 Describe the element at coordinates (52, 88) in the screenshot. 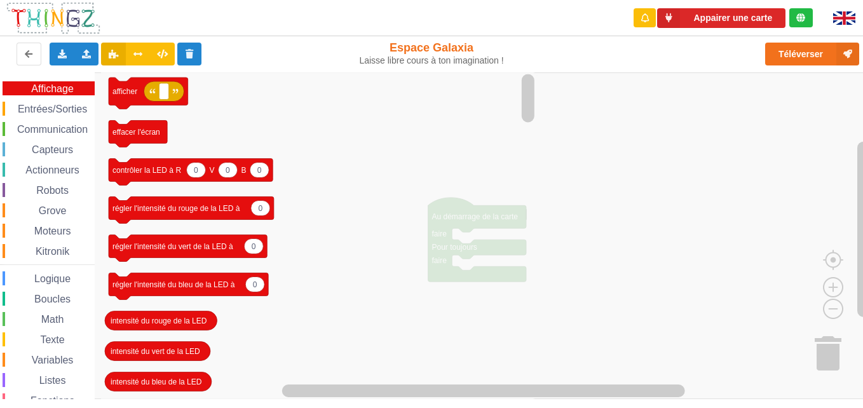

I see `span: Affichage` at that location.